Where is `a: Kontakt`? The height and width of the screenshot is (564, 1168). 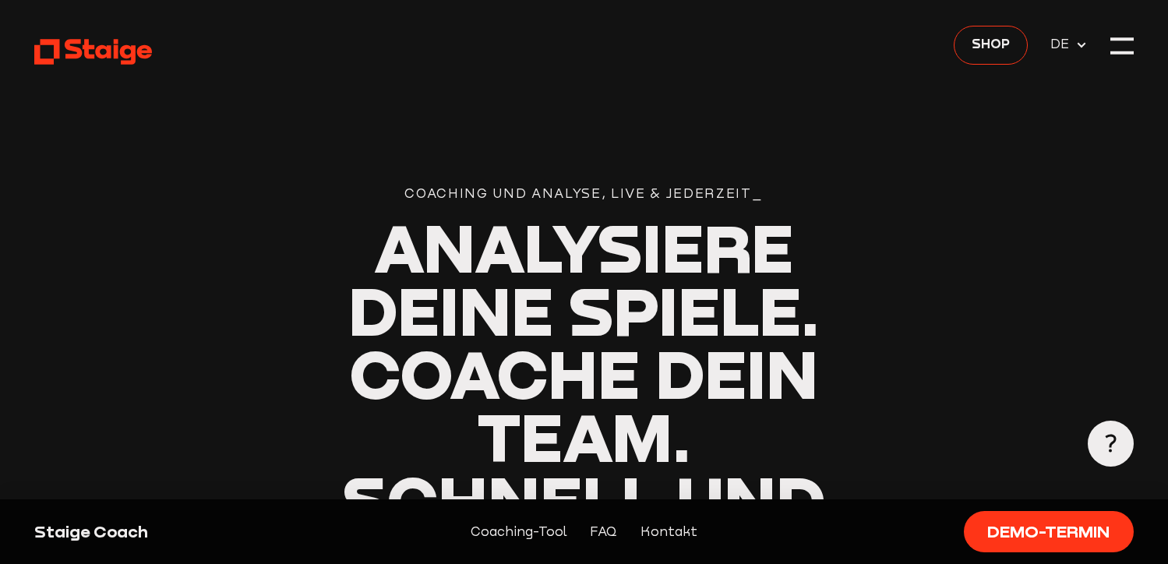
a: Kontakt is located at coordinates (669, 532).